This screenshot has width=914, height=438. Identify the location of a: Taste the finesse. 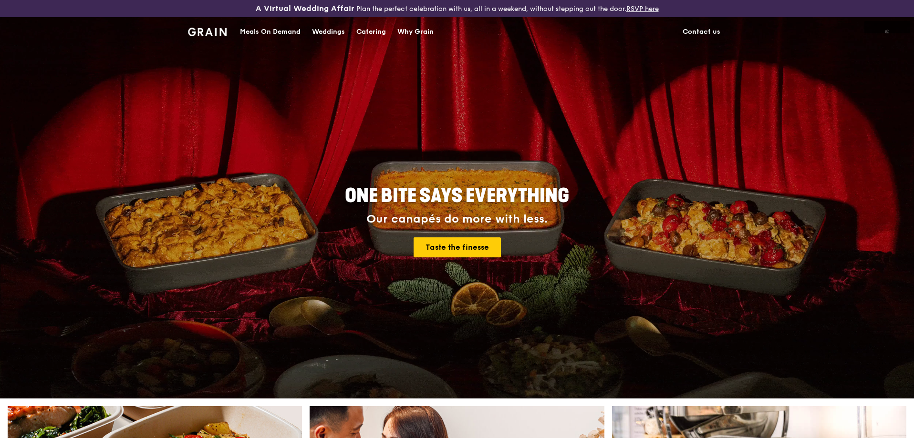
(457, 248).